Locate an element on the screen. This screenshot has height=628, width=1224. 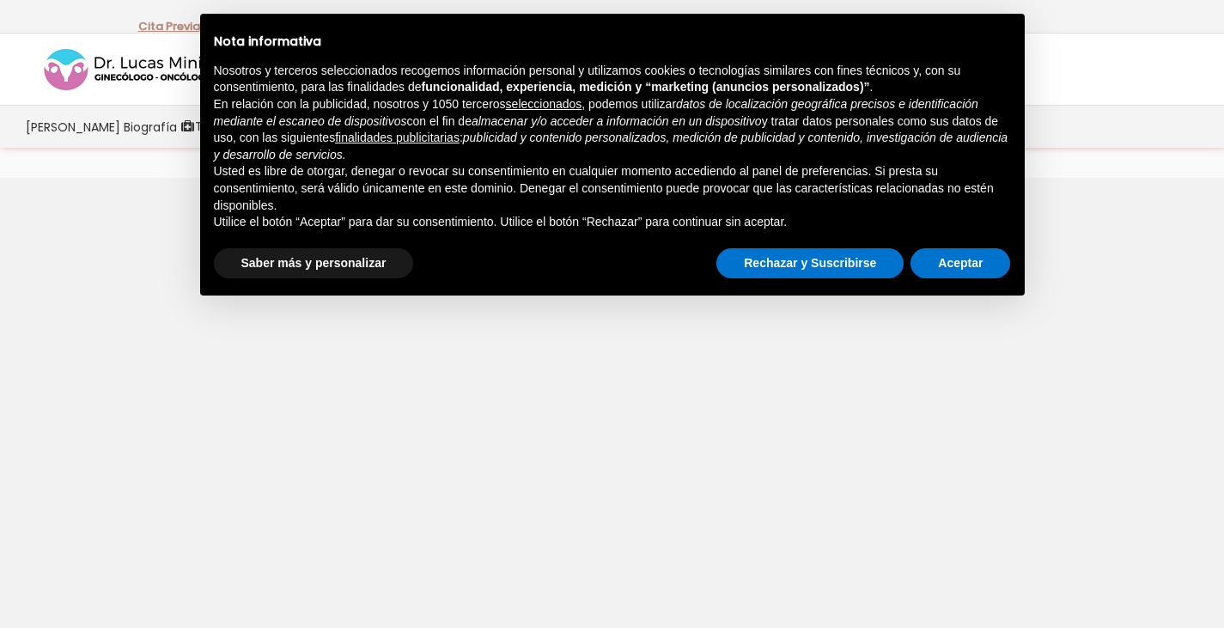
button: finalidades publicitarias is located at coordinates (397, 138).